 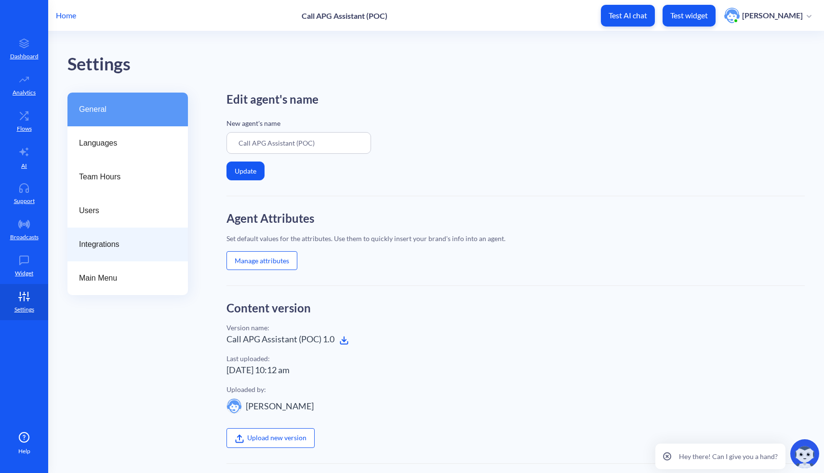 I want to click on button: Manage attributes, so click(x=262, y=260).